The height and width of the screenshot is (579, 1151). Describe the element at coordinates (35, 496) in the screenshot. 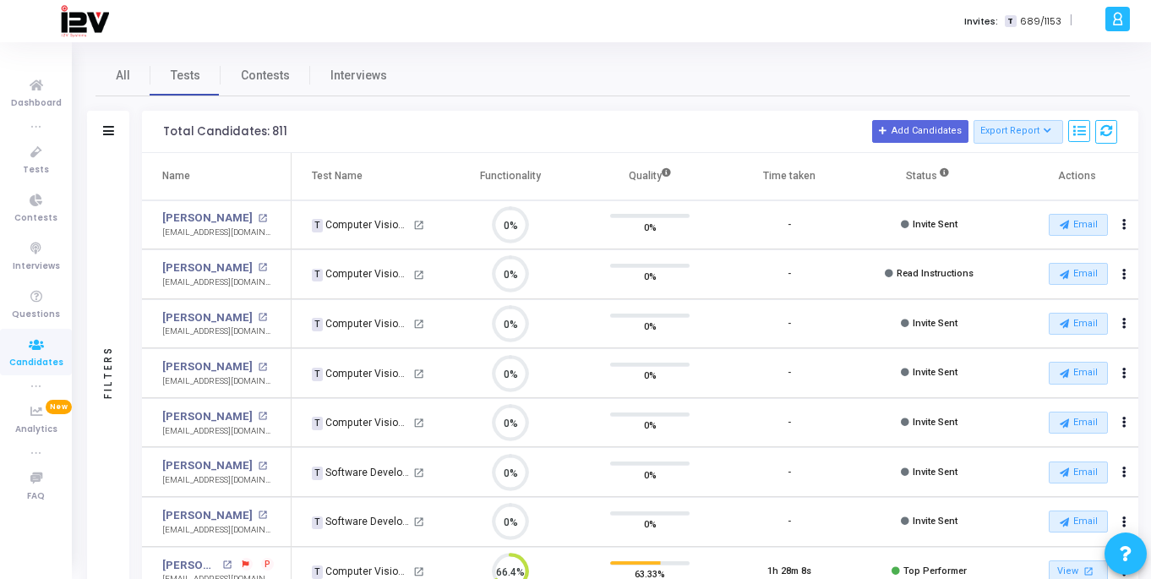

I see `span: FAQ` at that location.